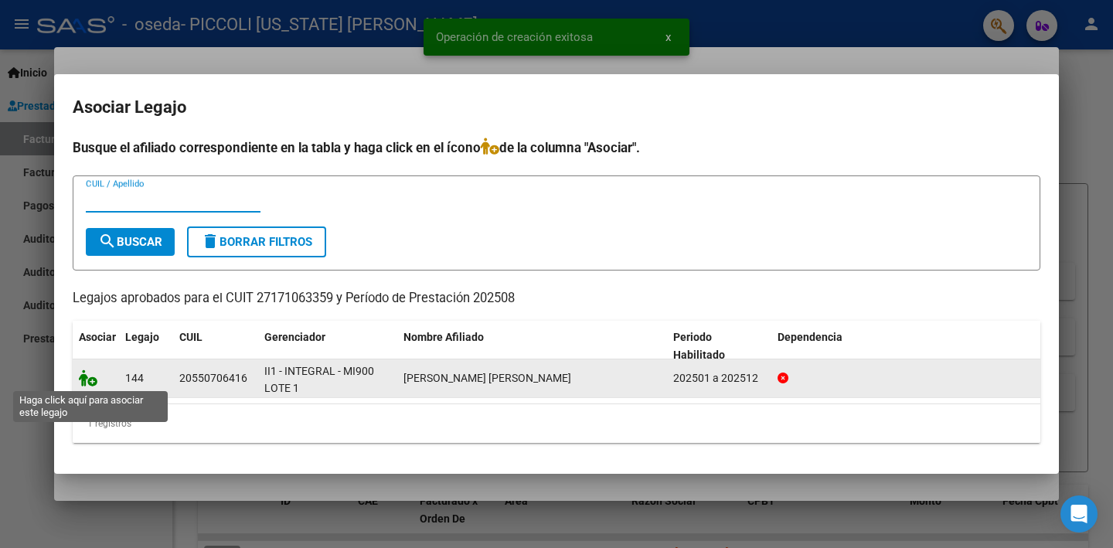 This screenshot has height=548, width=1113. What do you see at coordinates (1079, 514) in the screenshot?
I see `div: Open Intercom Messenger` at bounding box center [1079, 514].